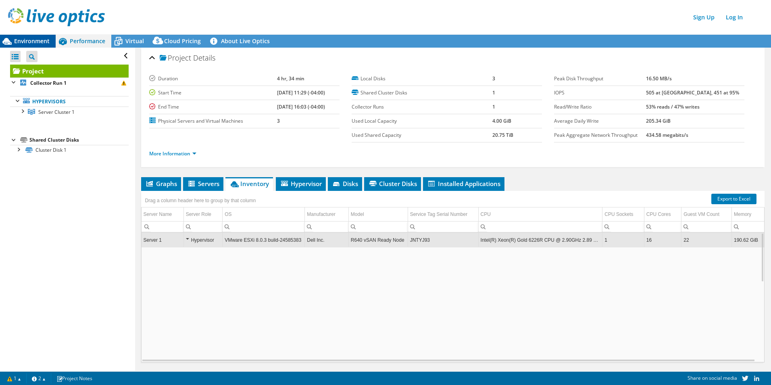 The image size is (771, 385). Describe the element at coordinates (704, 17) in the screenshot. I see `a: Sign Up` at that location.